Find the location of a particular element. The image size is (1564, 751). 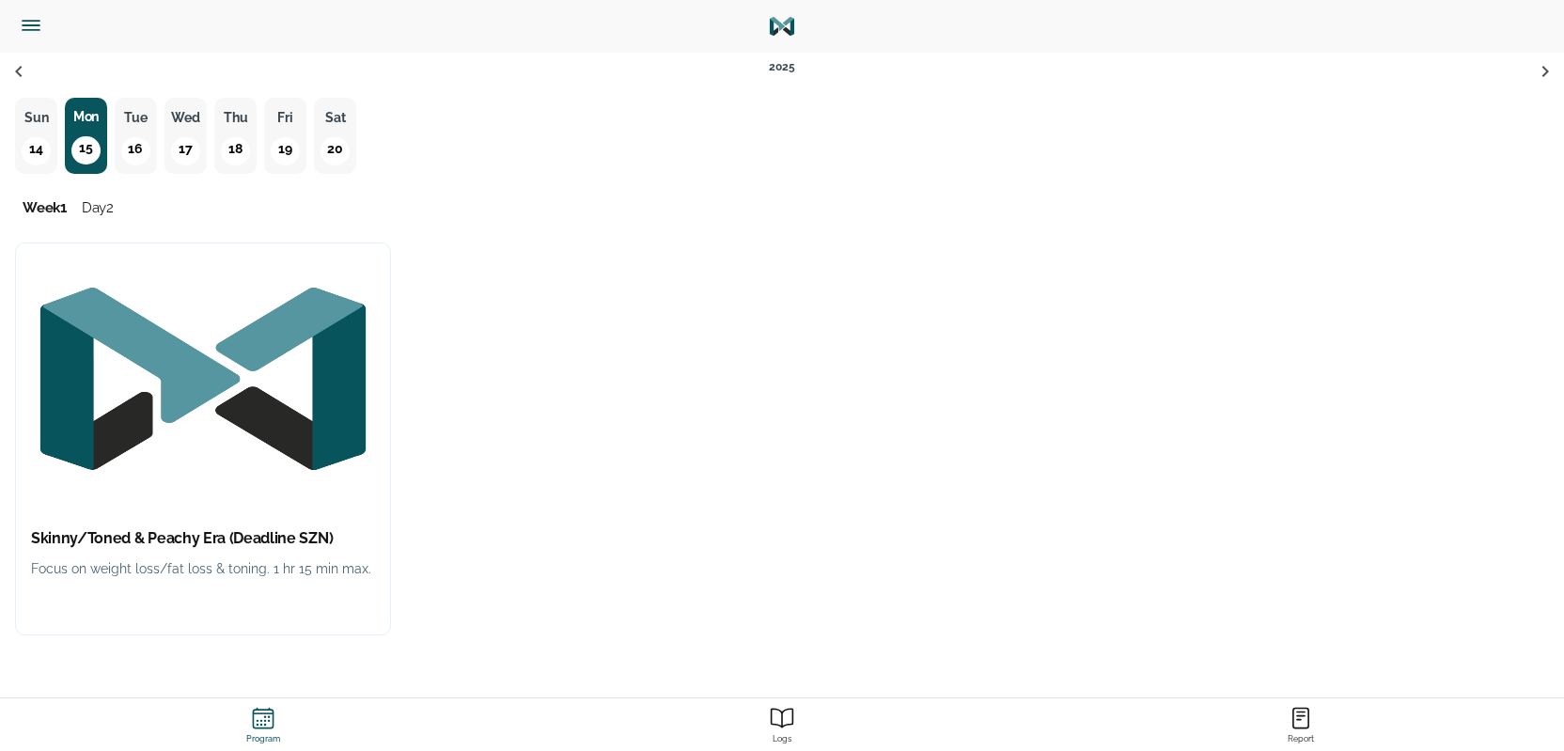

p: 19 is located at coordinates (285, 151).